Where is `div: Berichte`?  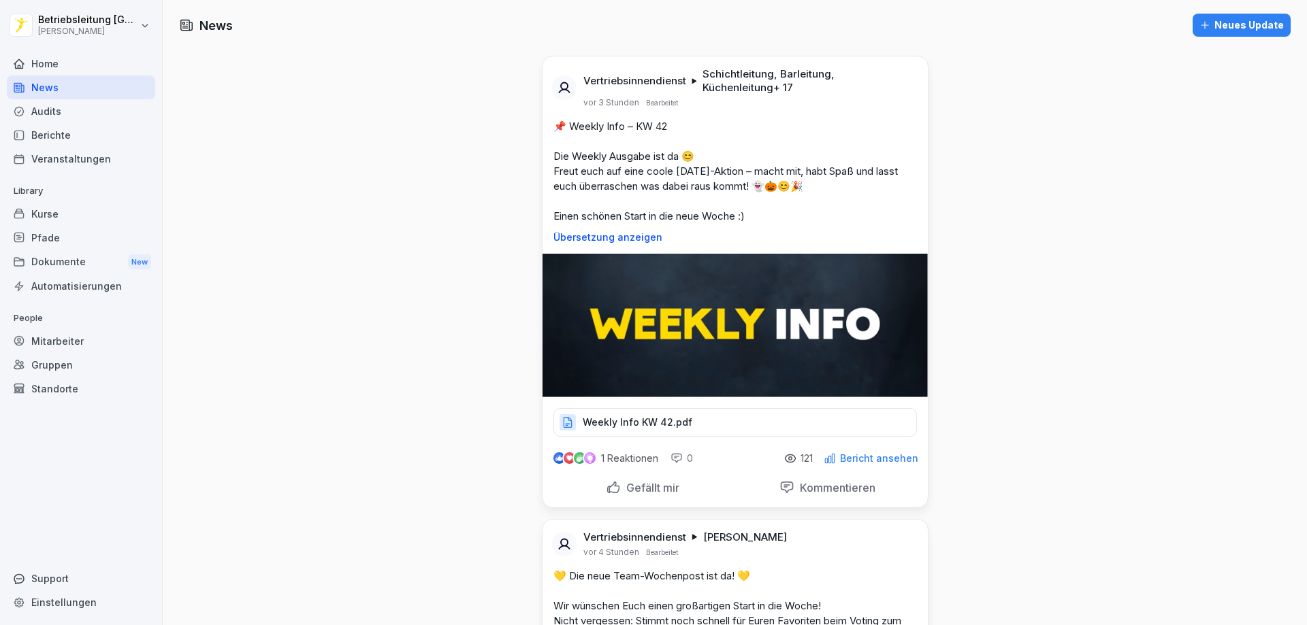
div: Berichte is located at coordinates (81, 135).